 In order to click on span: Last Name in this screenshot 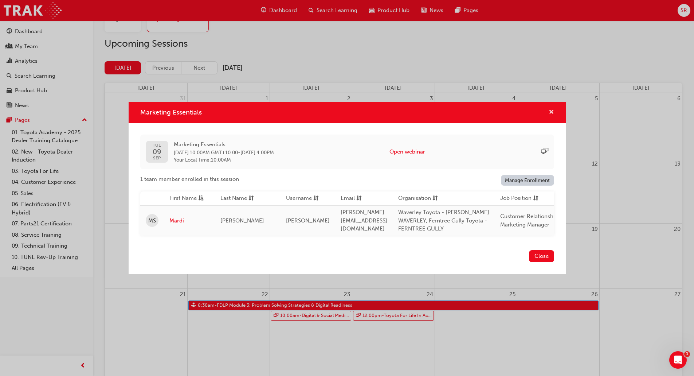, I will do `click(234, 198)`.